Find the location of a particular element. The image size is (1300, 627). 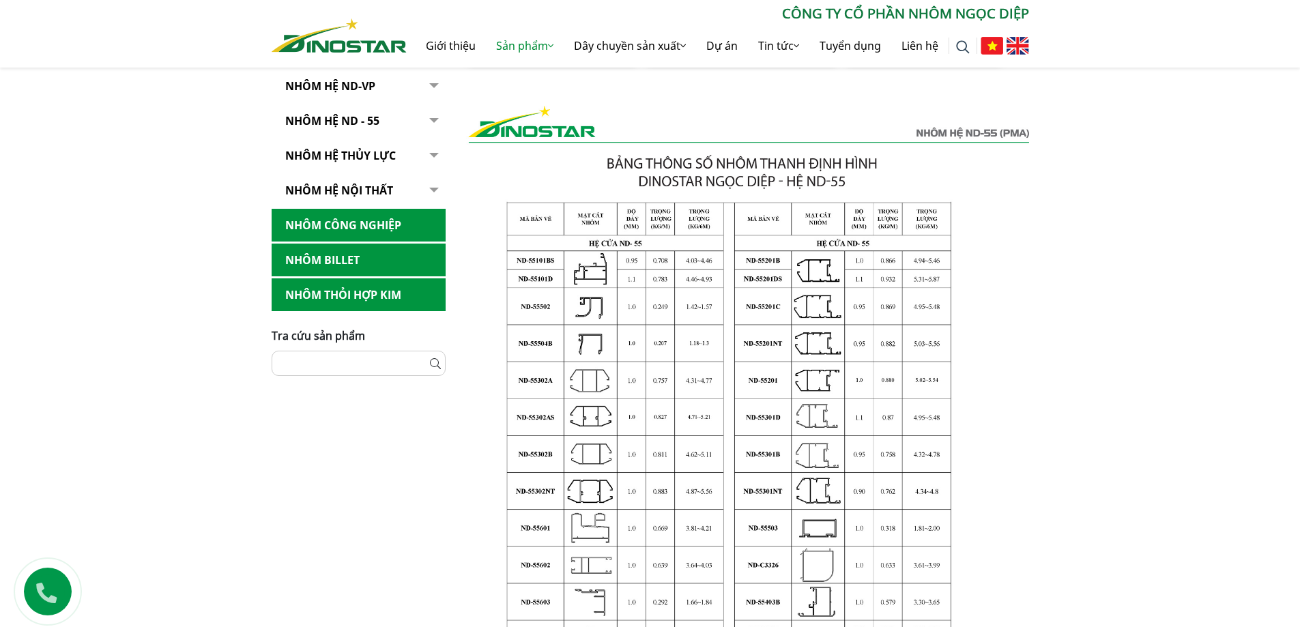

a: Liên hệ is located at coordinates (920, 46).